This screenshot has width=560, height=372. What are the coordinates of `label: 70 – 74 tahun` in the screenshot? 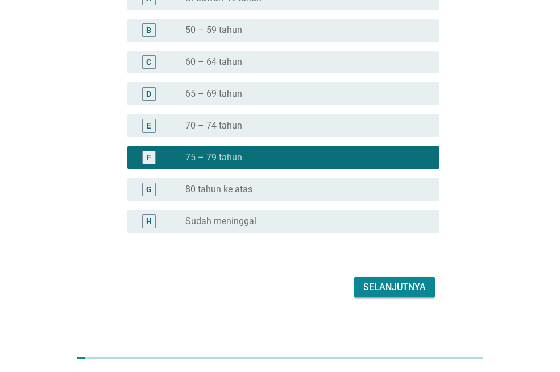 It's located at (214, 126).